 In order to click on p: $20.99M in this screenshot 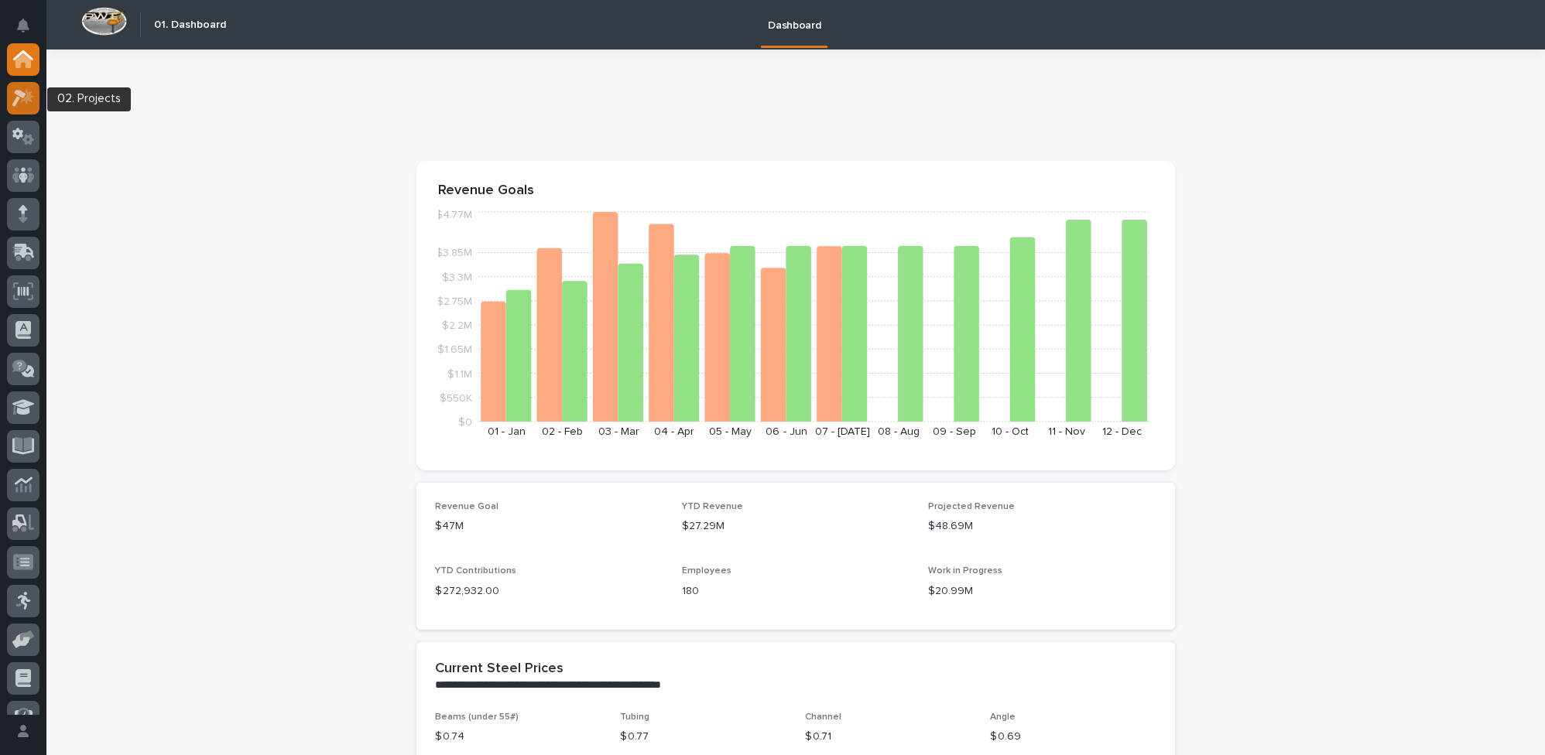, I will do `click(1042, 591)`.